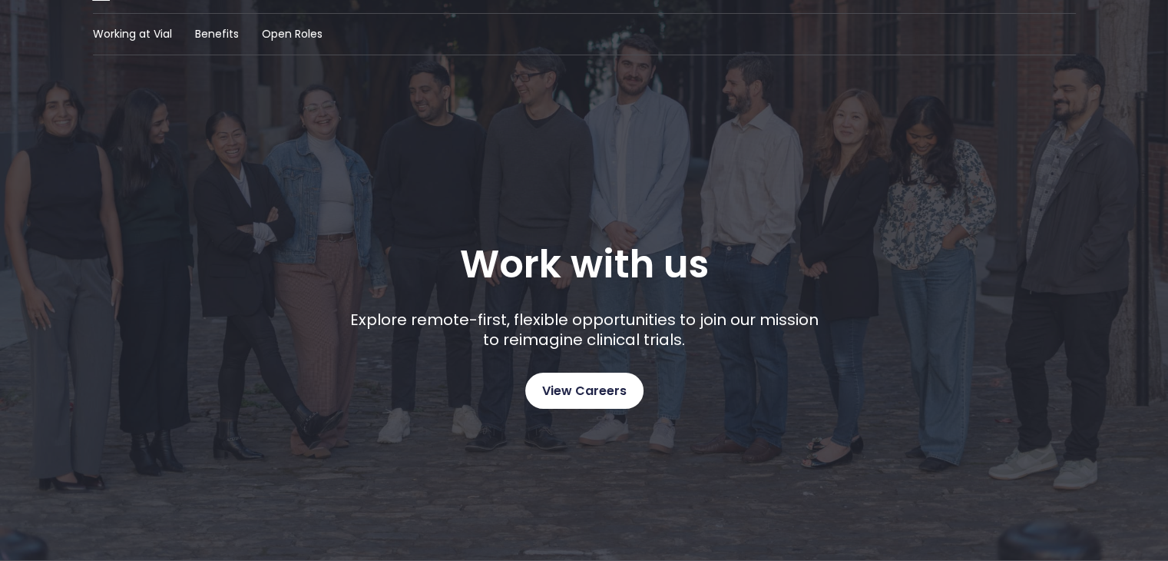 The image size is (1168, 561). What do you see at coordinates (292, 34) in the screenshot?
I see `a: Open Roles` at bounding box center [292, 34].